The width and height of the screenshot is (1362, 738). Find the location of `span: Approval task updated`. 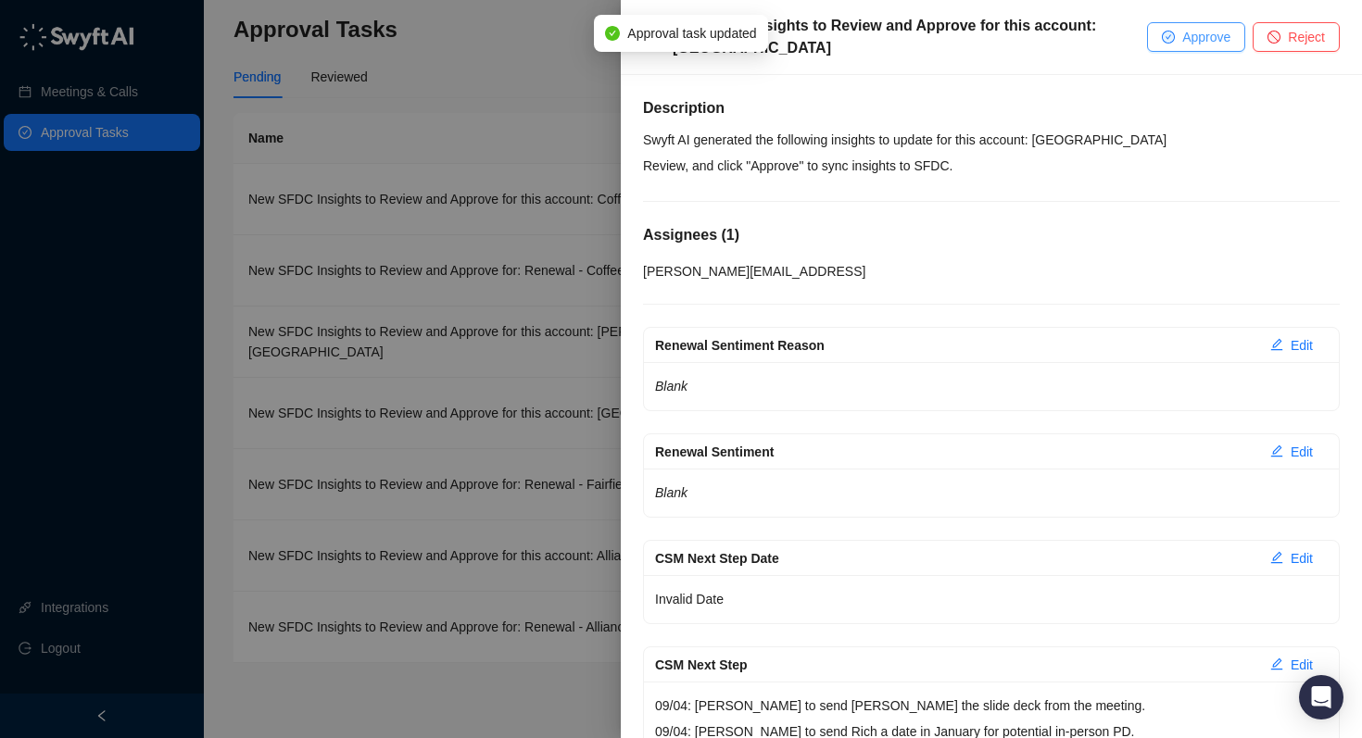

span: Approval task updated is located at coordinates (691, 33).